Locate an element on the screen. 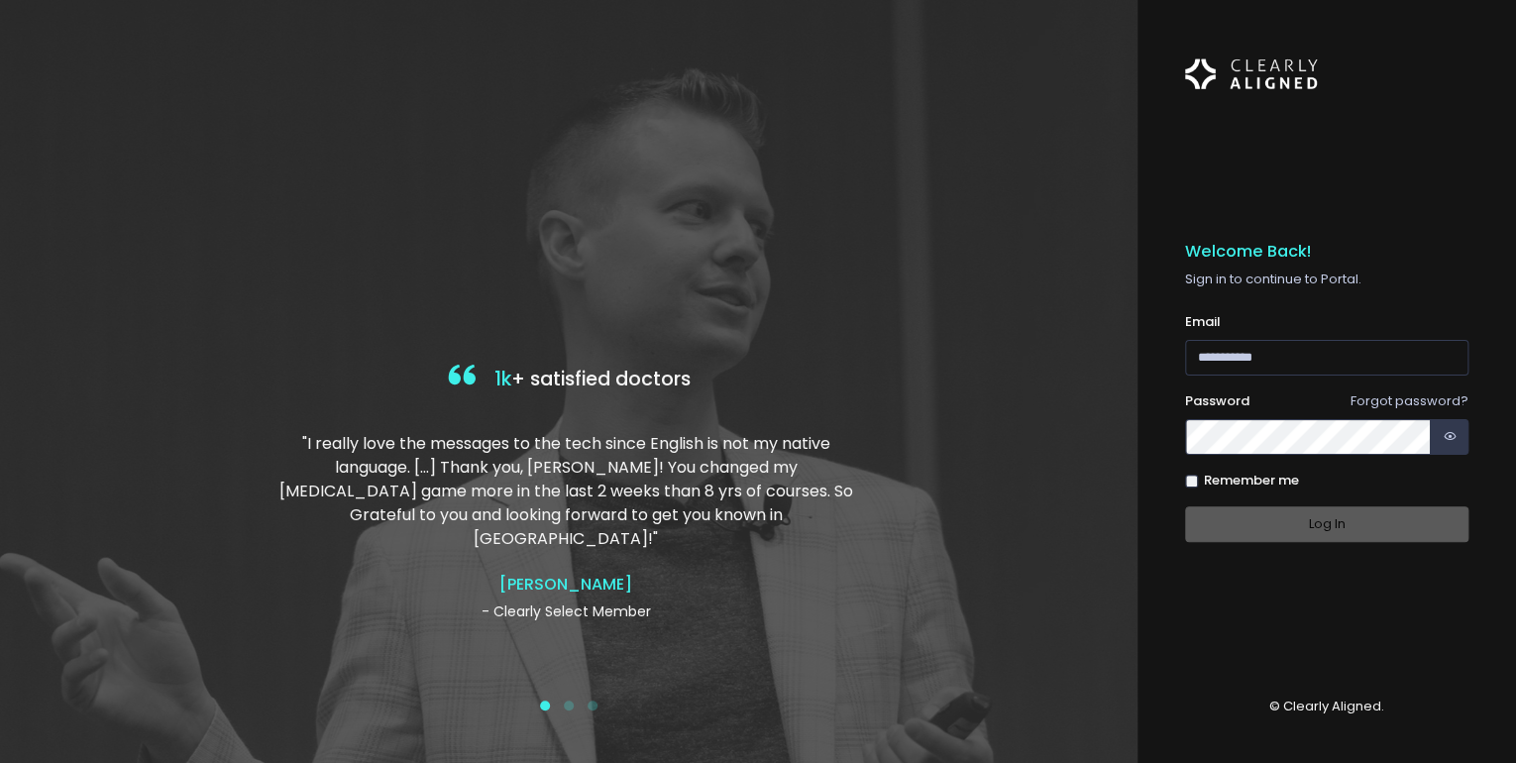 The height and width of the screenshot is (763, 1516). label: Password is located at coordinates (1217, 401).